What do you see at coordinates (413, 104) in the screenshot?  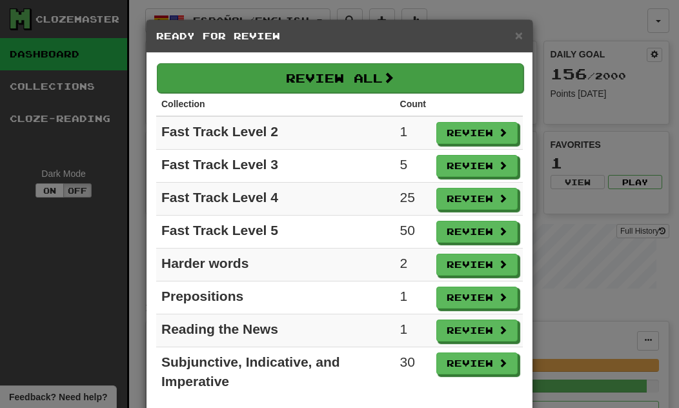 I see `th: Count` at bounding box center [413, 104].